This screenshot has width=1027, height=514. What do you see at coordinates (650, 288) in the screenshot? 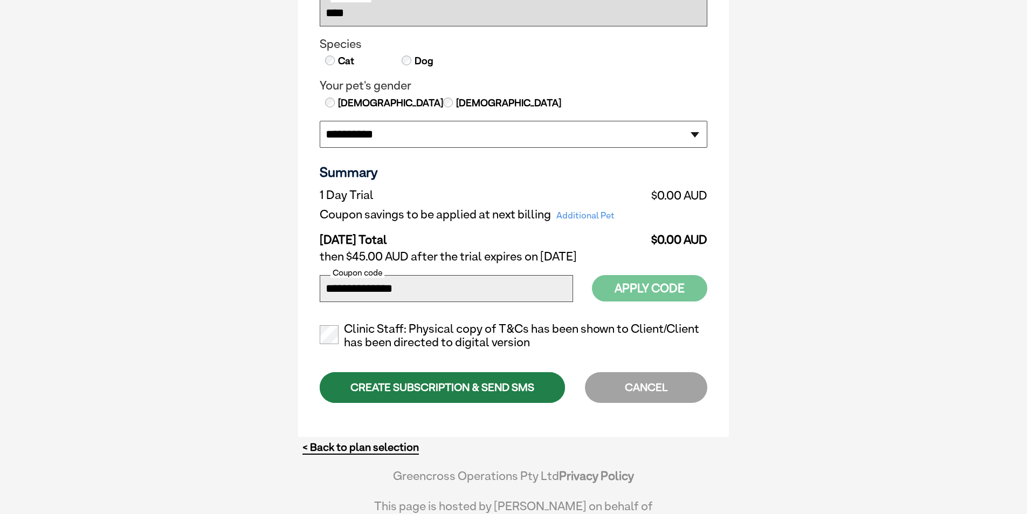
I see `button: Apply Code` at bounding box center [650, 288].